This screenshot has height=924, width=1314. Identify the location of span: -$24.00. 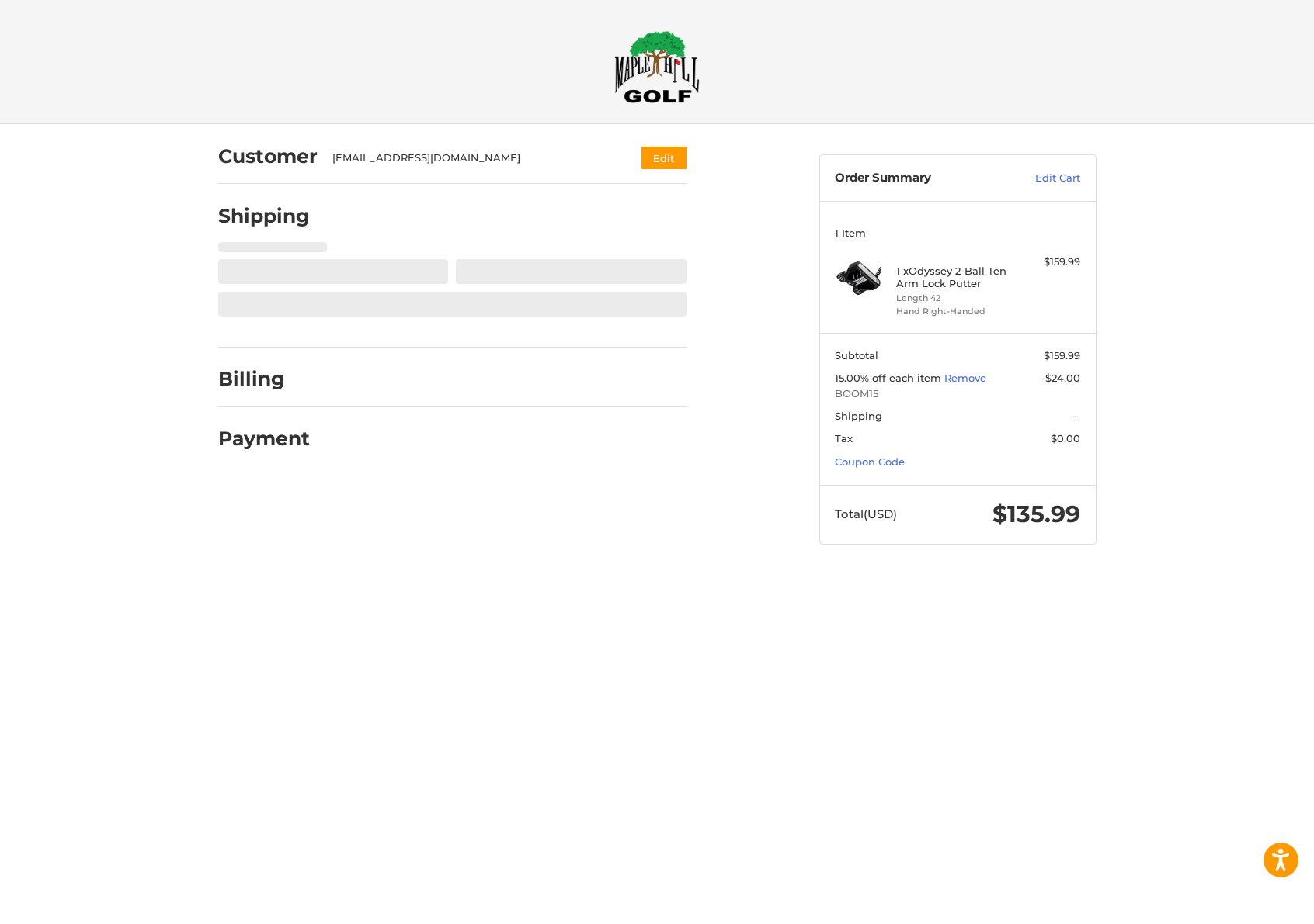
(1061, 378).